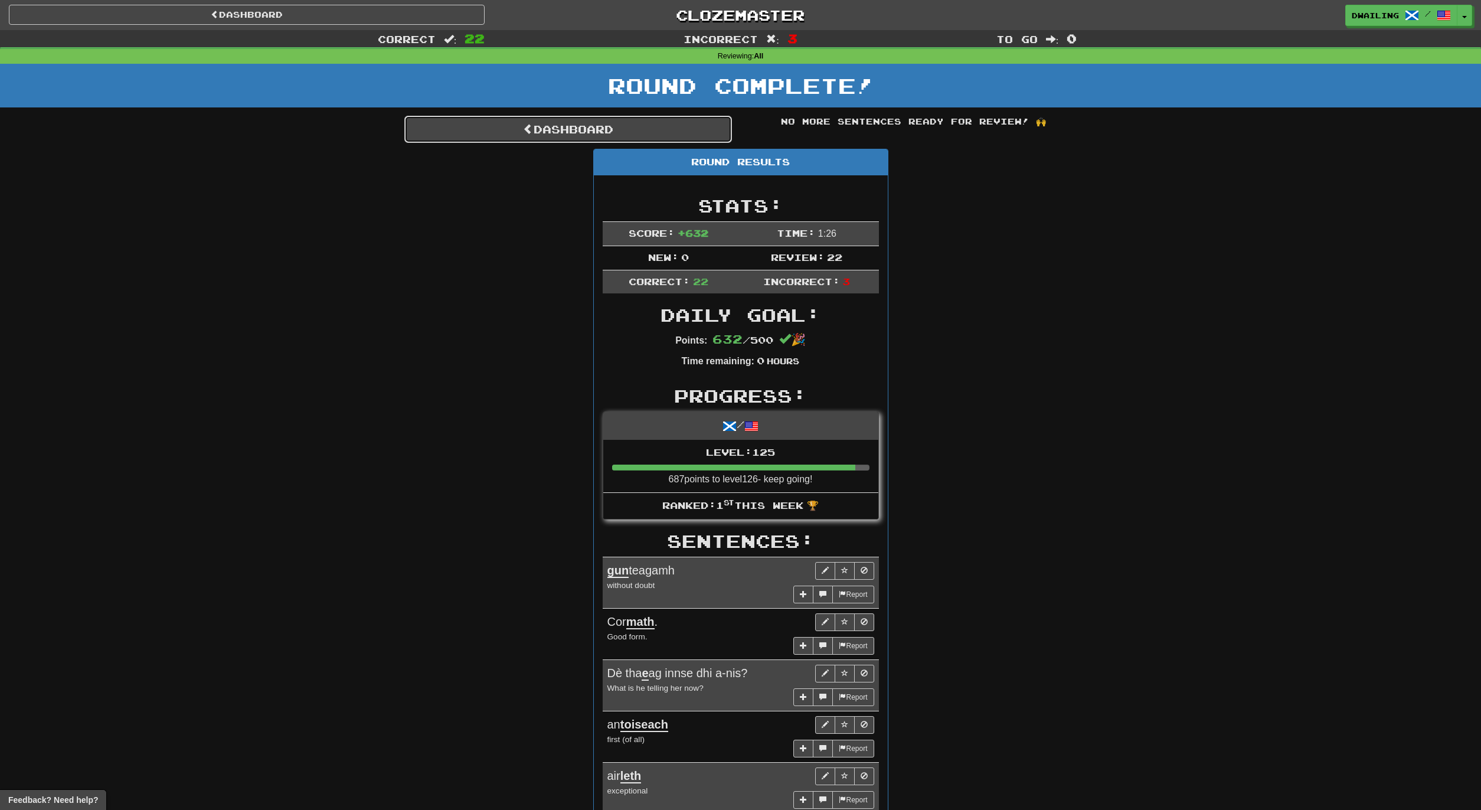 This screenshot has height=810, width=1481. What do you see at coordinates (626, 739) in the screenshot?
I see `small: first (of all)` at bounding box center [626, 739].